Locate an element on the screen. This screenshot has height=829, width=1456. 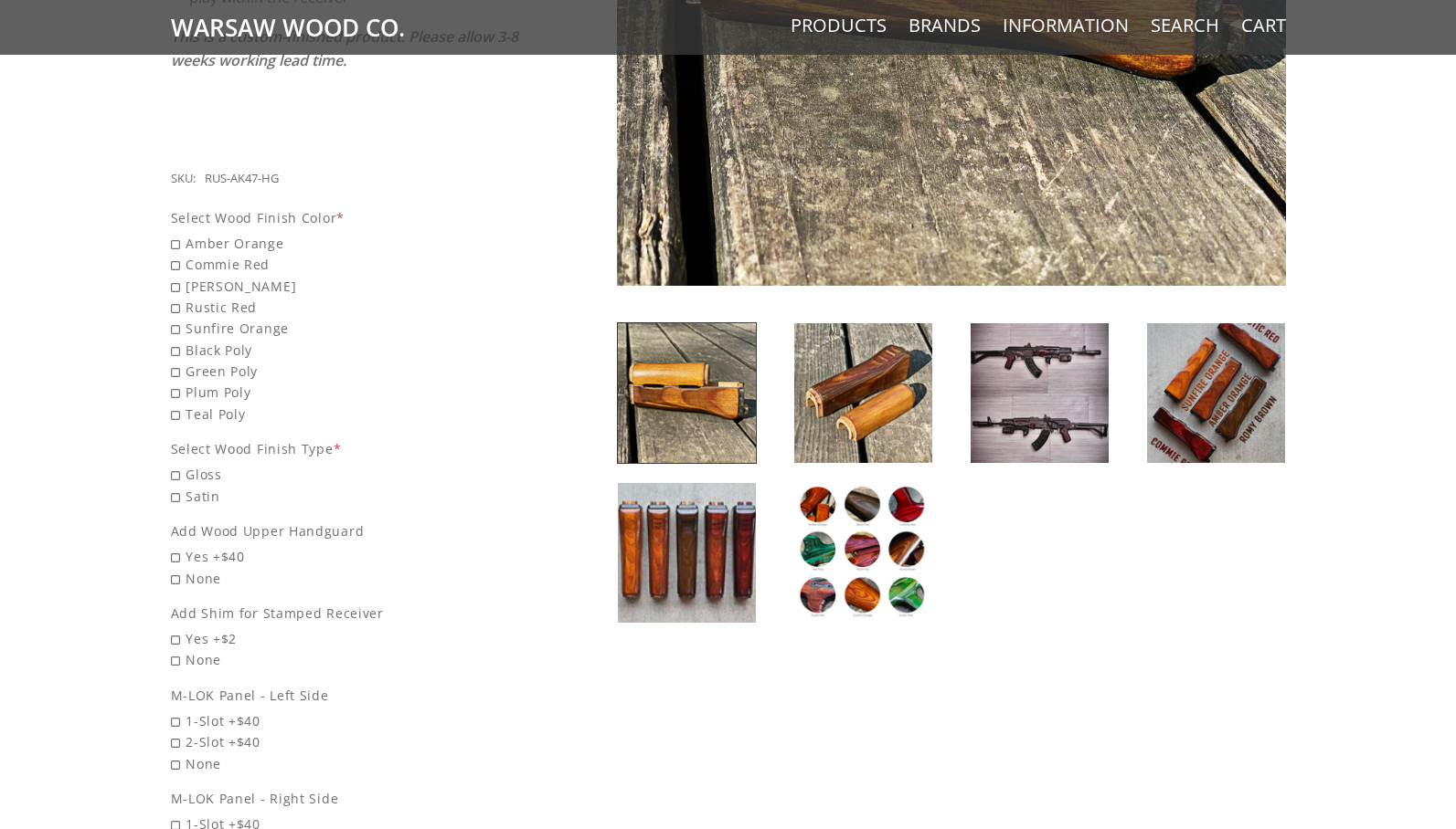
a: Products is located at coordinates (838, 26).